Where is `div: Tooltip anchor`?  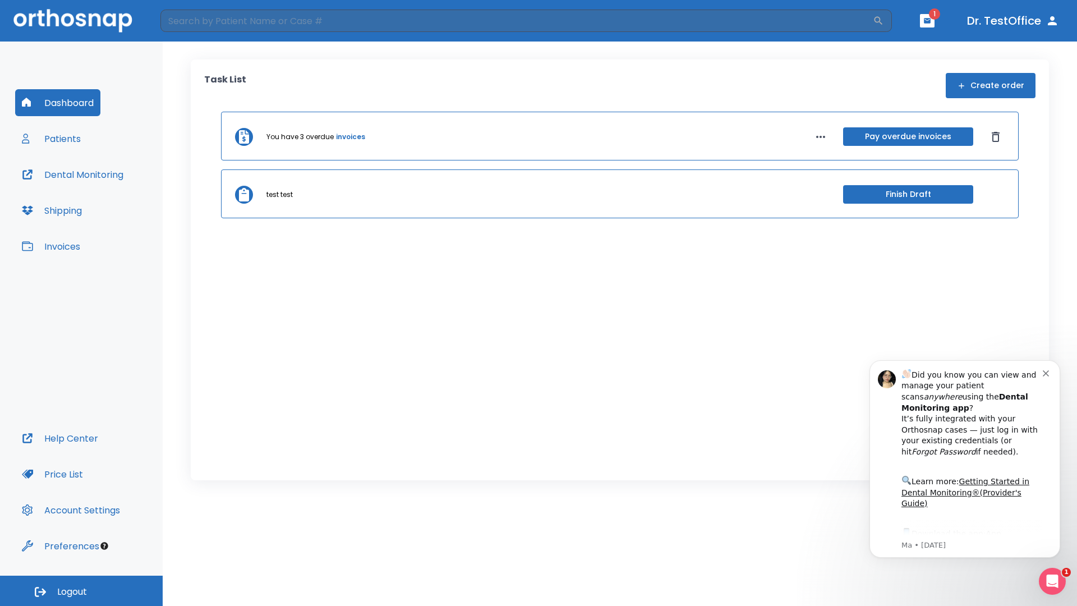
div: Tooltip anchor is located at coordinates (104, 546).